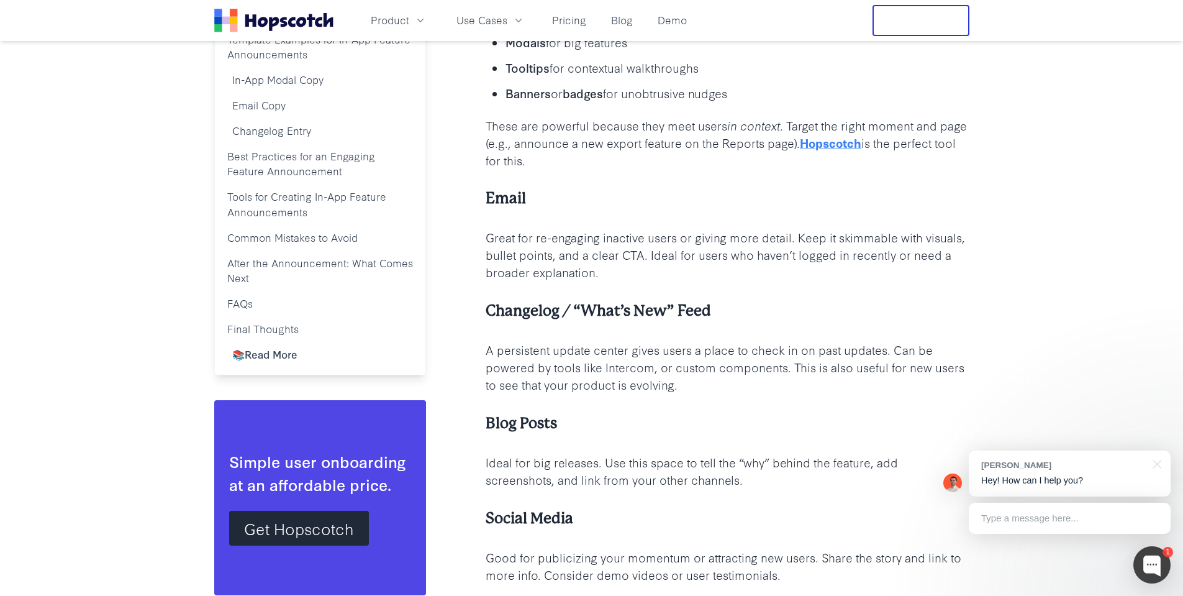 The width and height of the screenshot is (1183, 596). What do you see at coordinates (727, 255) in the screenshot?
I see `p: Great for re-engaging inactive users or giving more detail. Keep it skimmable with visuals, bulle...` at bounding box center [727, 255].